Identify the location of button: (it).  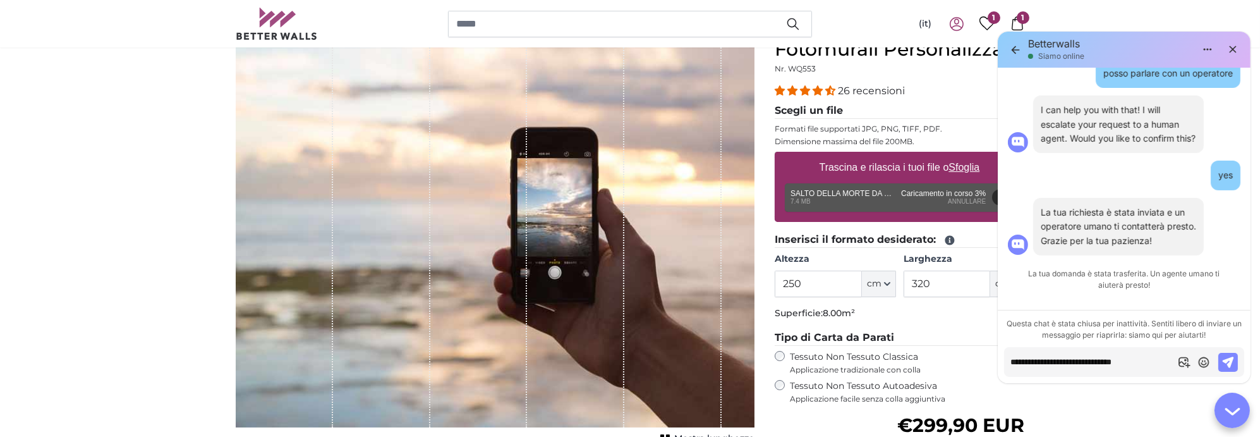
(925, 24).